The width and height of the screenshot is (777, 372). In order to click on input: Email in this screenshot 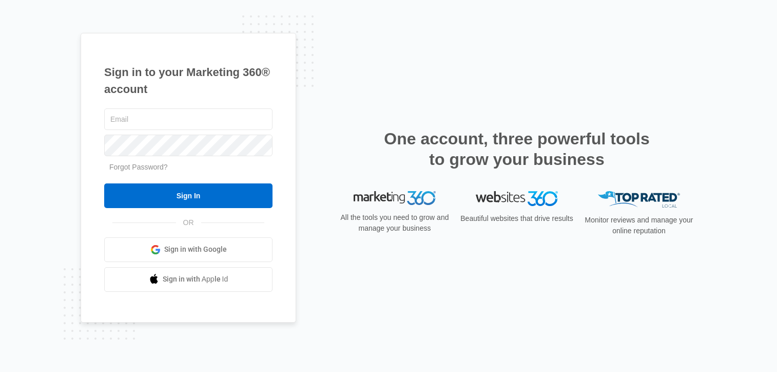, I will do `click(188, 119)`.